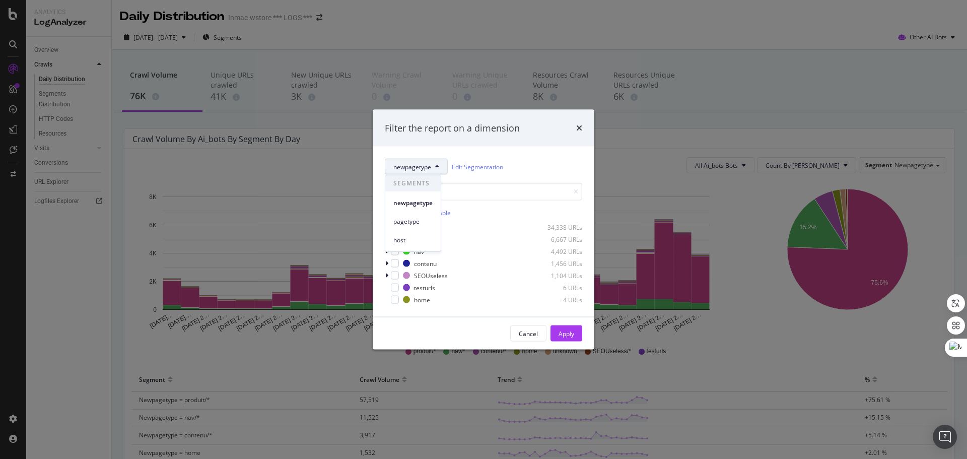 The image size is (967, 459). What do you see at coordinates (566, 333) in the screenshot?
I see `div: Apply` at bounding box center [566, 333].